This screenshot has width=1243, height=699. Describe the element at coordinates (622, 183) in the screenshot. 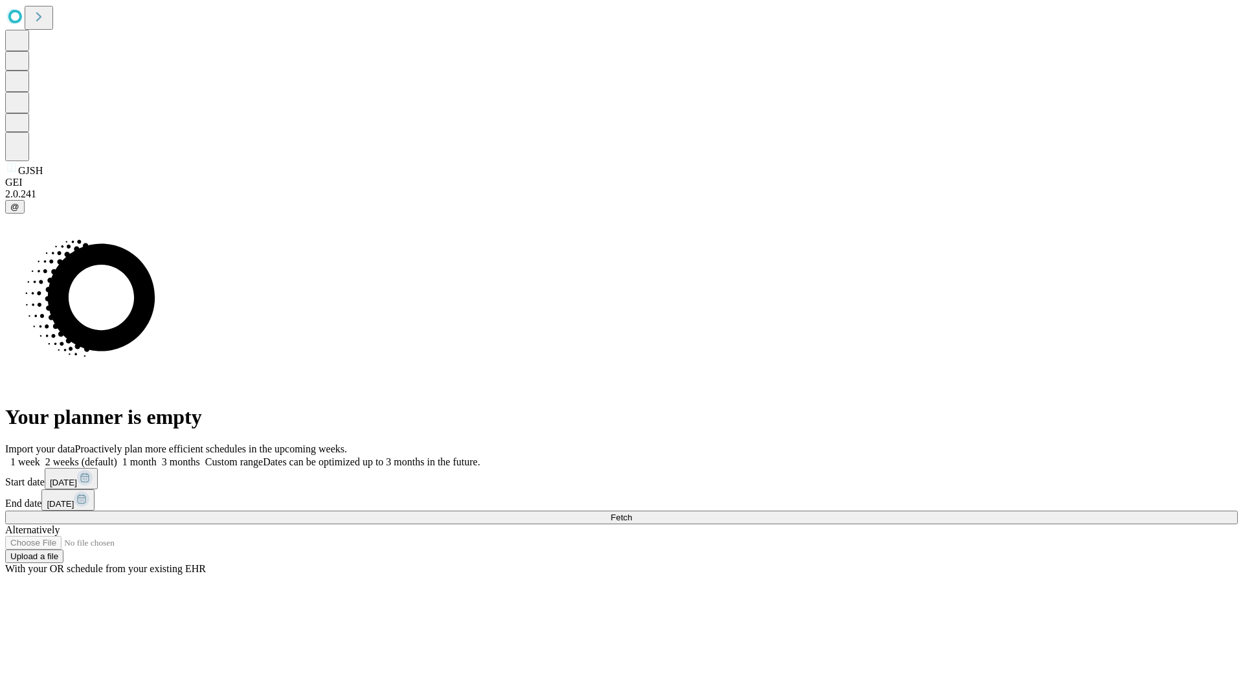

I see `div: GEI` at that location.